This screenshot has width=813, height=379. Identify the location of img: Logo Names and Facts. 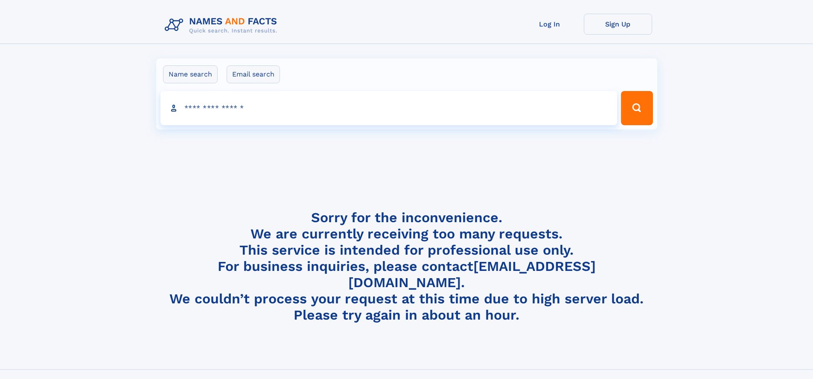
(223, 25).